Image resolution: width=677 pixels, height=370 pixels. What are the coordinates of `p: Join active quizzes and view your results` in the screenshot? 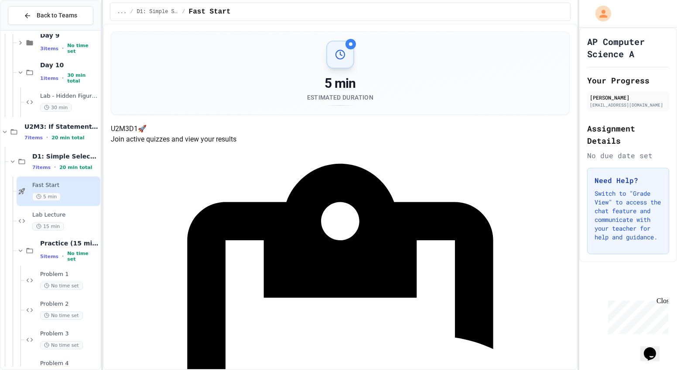 It's located at (340, 139).